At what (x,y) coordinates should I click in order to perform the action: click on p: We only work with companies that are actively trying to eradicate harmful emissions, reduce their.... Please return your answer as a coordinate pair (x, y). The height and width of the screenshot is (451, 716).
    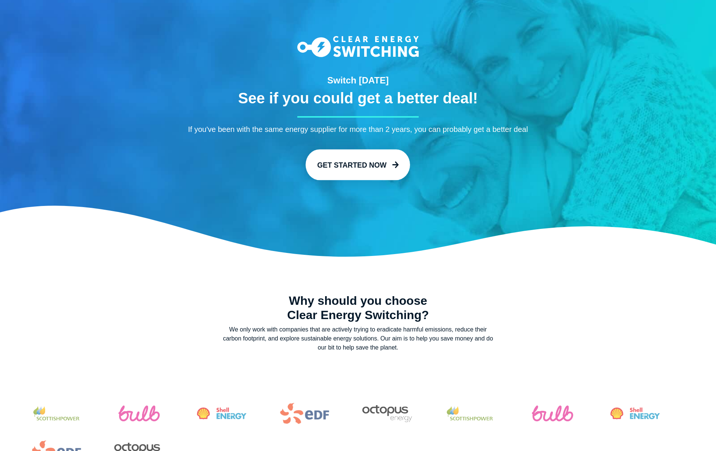
    Looking at the image, I should click on (358, 338).